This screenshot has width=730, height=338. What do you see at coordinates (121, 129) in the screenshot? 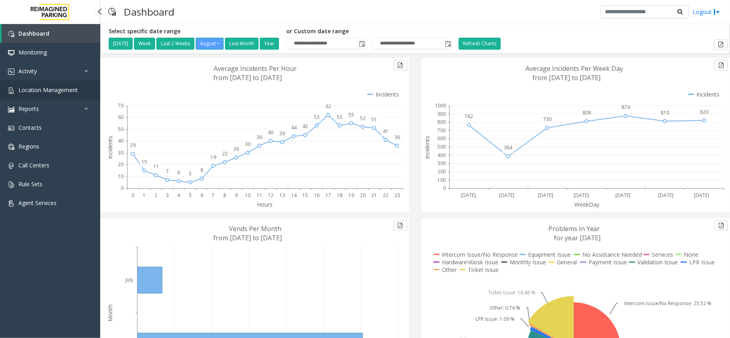
I see `text: 50` at bounding box center [121, 129].